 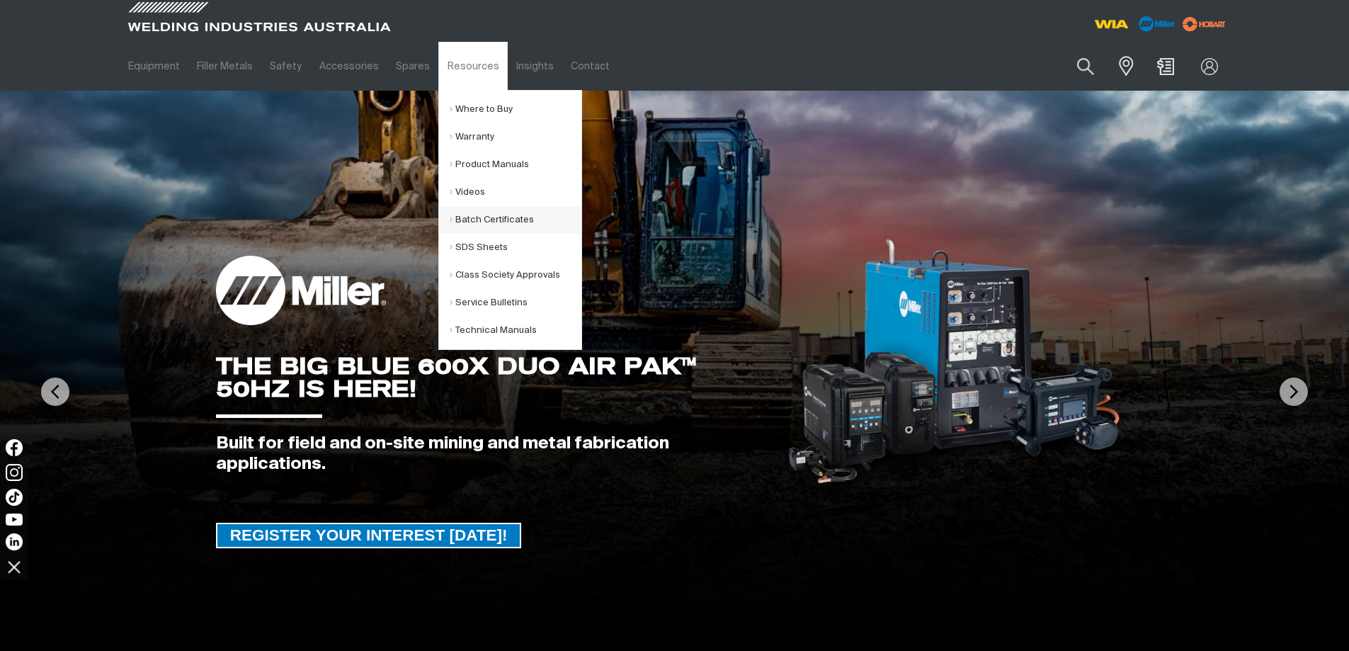 I want to click on a: Spares, so click(x=413, y=66).